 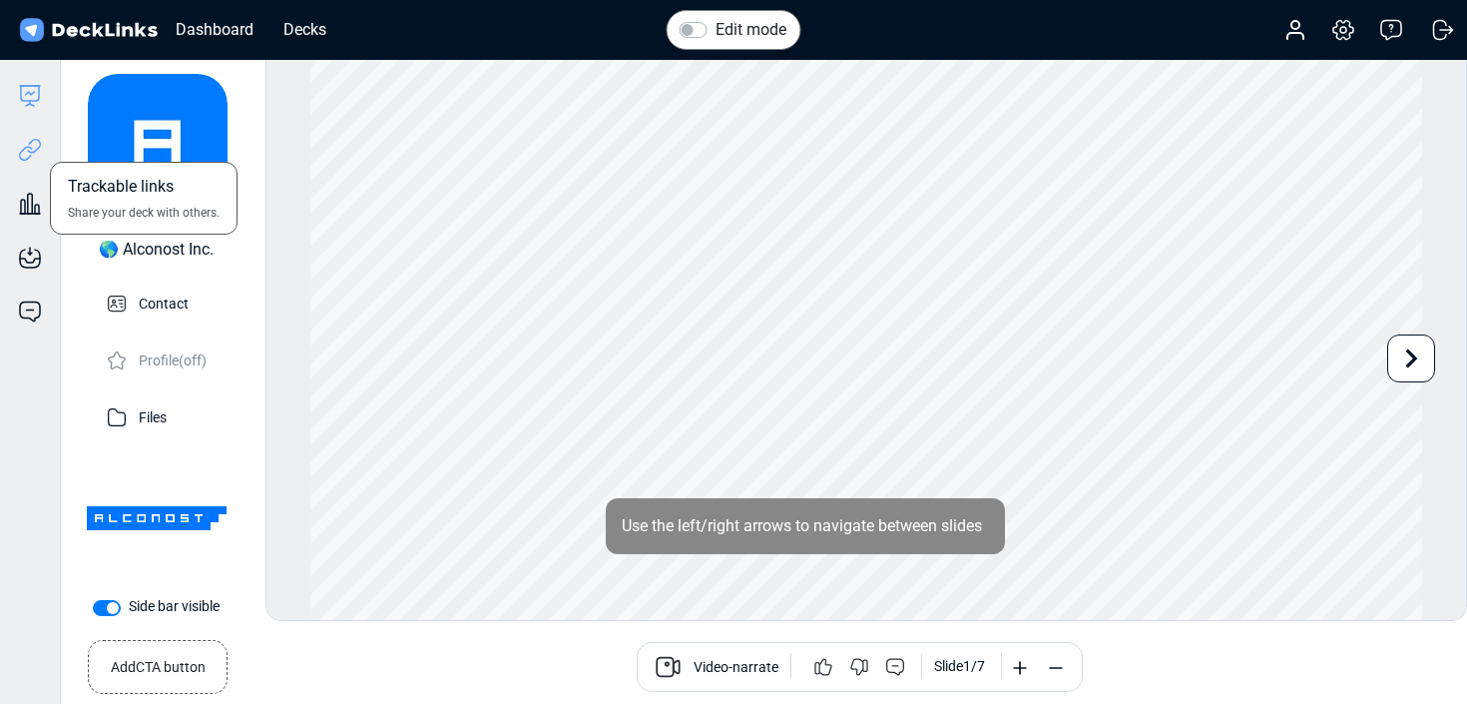 What do you see at coordinates (144, 213) in the screenshot?
I see `span: Share your deck with others.` at bounding box center [144, 213].